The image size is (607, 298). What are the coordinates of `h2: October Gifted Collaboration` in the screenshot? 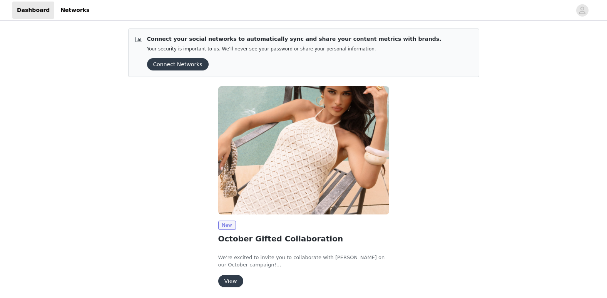 It's located at (303, 238).